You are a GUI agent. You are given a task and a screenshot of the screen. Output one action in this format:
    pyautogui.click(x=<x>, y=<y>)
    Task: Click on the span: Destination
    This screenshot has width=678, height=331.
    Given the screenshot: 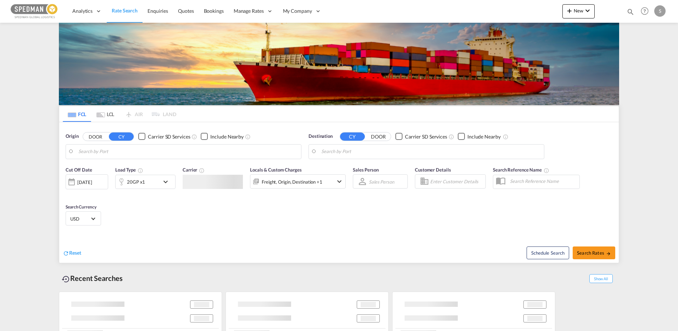 What is the action you would take?
    pyautogui.click(x=321, y=136)
    